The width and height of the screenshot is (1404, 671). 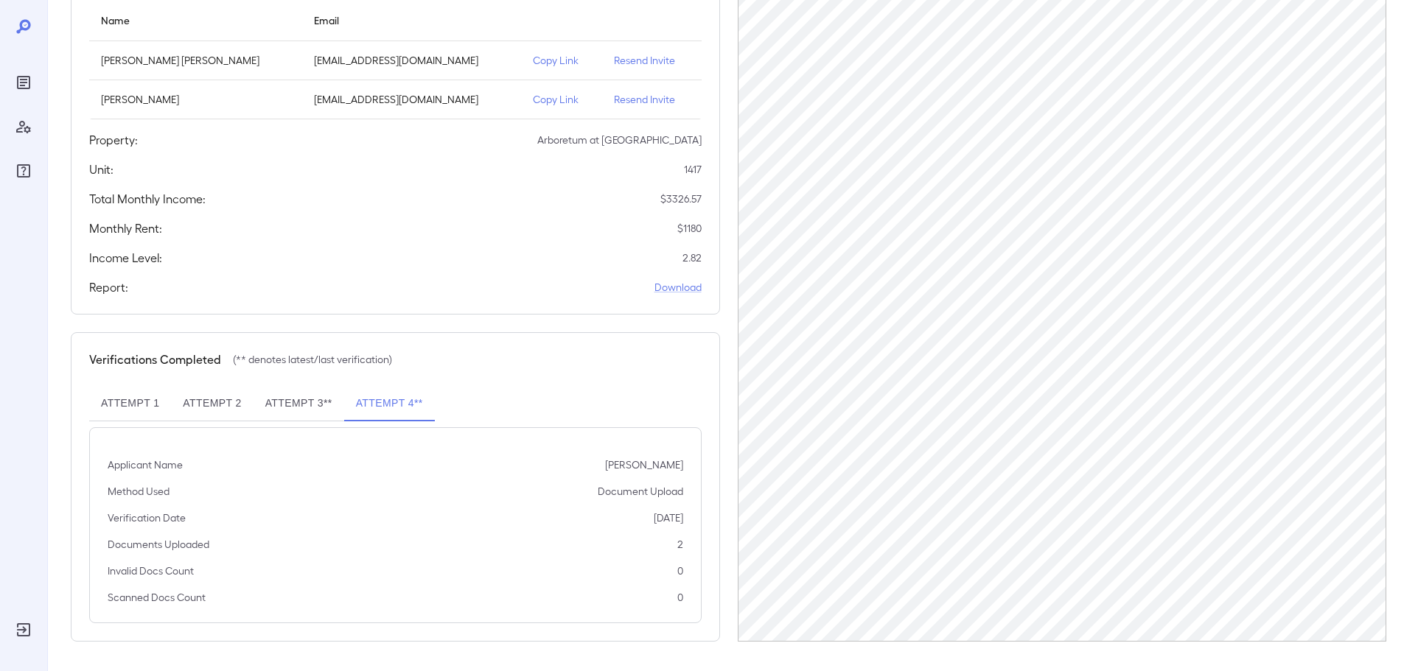 I want to click on p: 2.82, so click(x=692, y=258).